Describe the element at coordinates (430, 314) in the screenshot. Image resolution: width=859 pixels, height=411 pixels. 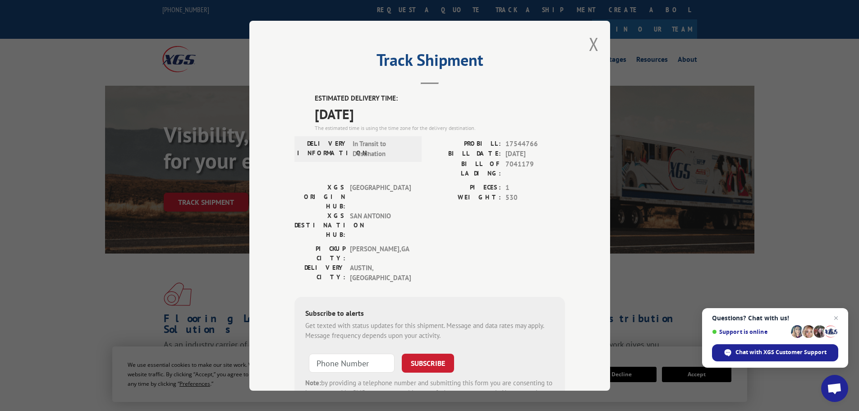
I see `div: Subscribe to alerts` at that location.